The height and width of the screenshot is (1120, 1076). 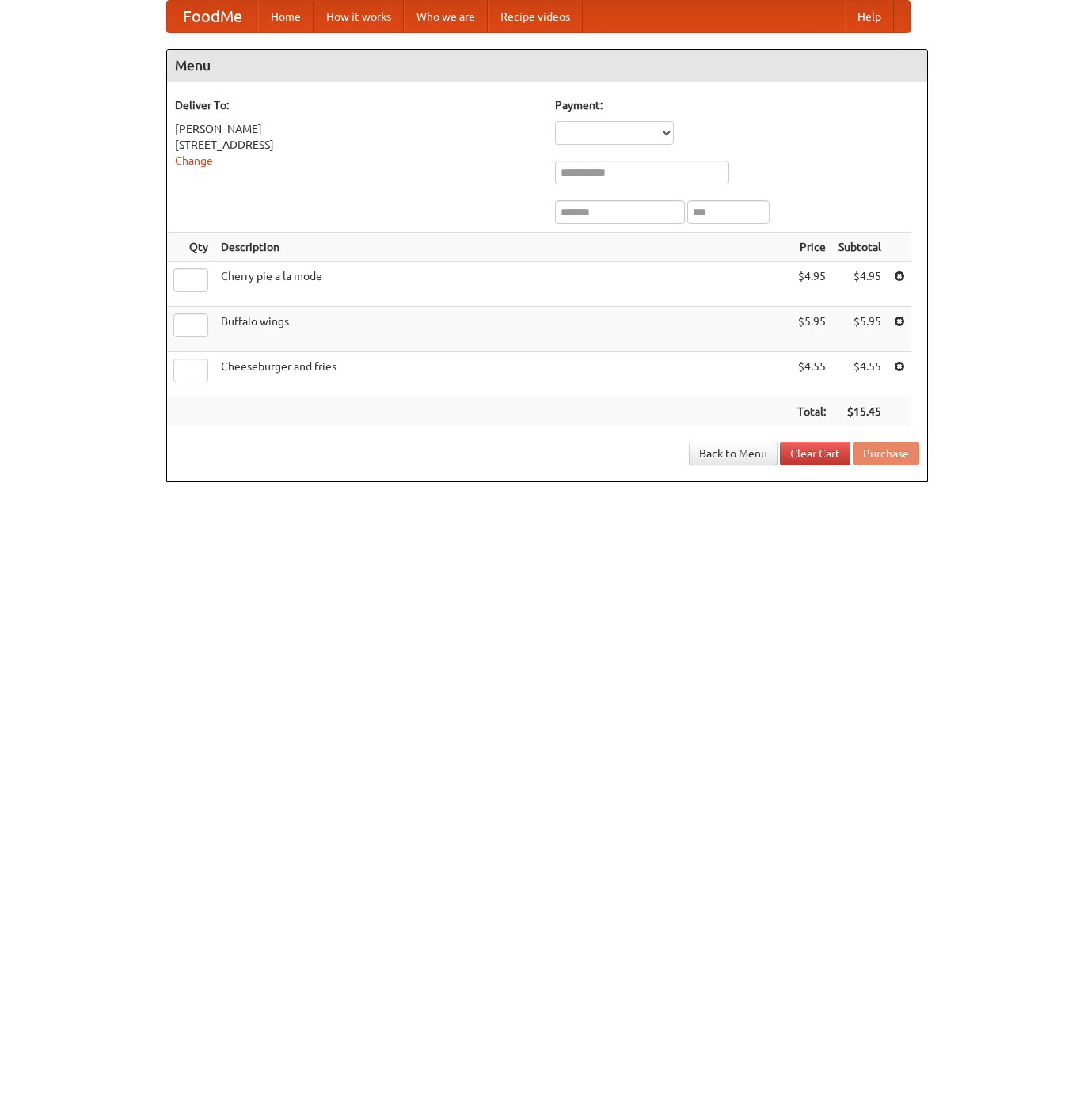 I want to click on th: Description, so click(x=502, y=247).